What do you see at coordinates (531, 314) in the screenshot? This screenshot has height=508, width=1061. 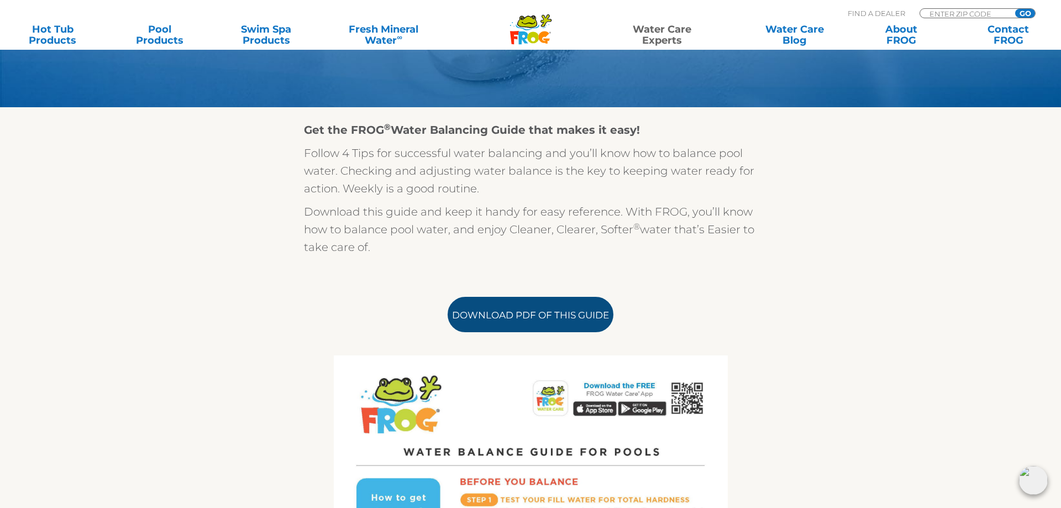 I see `a: Download PDF of this Guide` at bounding box center [531, 314].